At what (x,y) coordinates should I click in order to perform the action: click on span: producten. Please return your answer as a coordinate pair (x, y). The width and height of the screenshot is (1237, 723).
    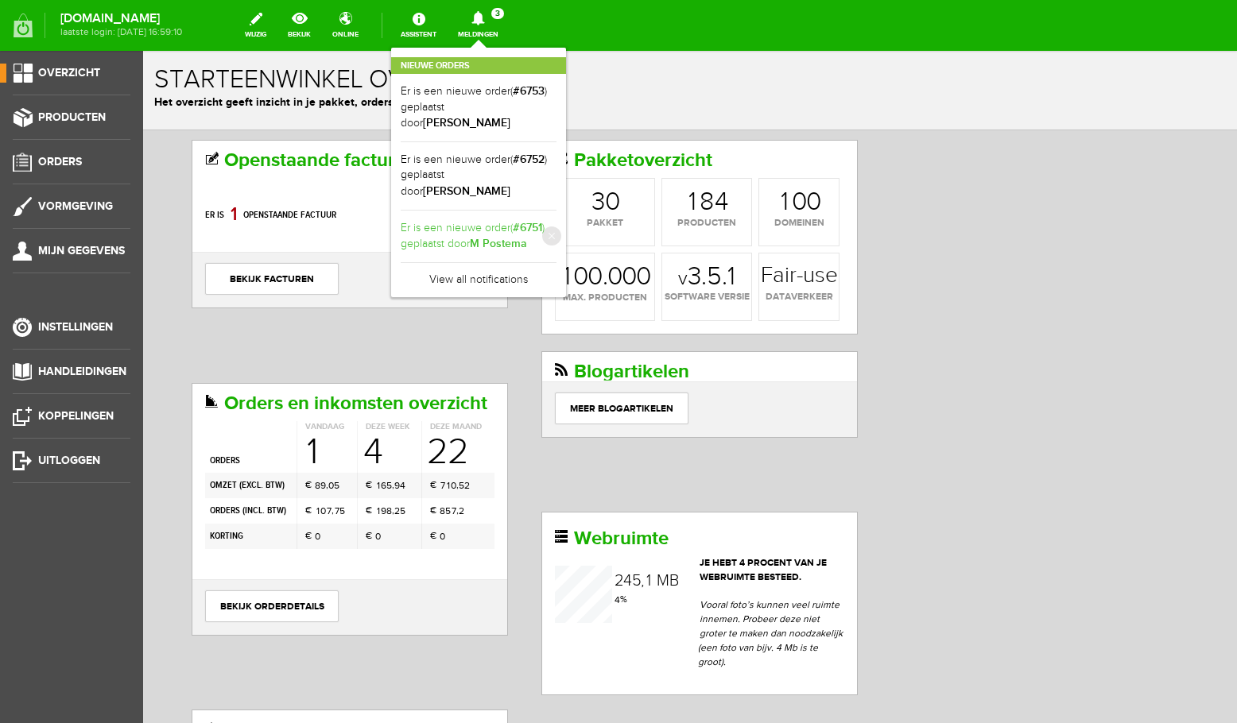
    Looking at the image, I should click on (563, 172).